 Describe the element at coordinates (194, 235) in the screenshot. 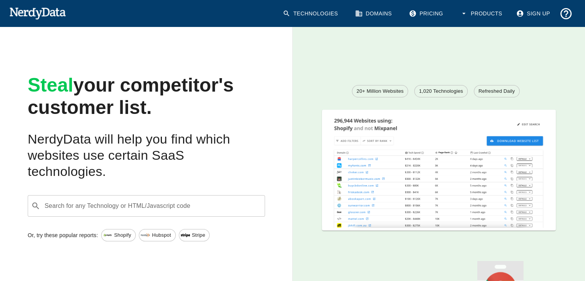

I see `a: Stripe` at that location.